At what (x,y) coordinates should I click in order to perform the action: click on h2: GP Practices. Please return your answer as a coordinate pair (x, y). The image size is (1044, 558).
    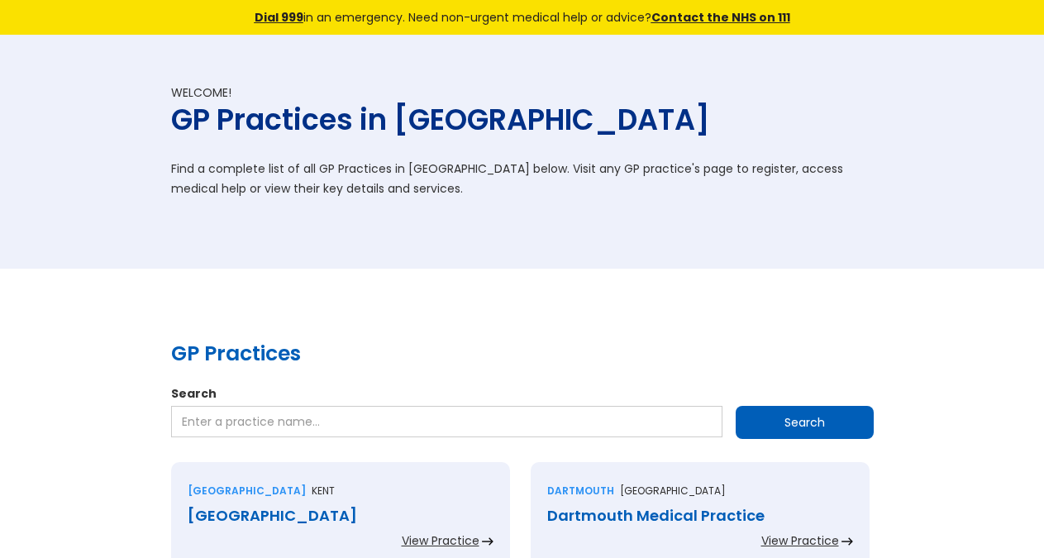
    Looking at the image, I should click on (523, 354).